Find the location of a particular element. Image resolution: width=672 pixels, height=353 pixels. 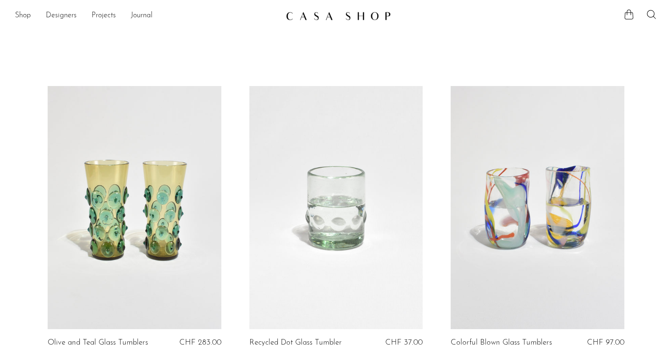

a: Designers is located at coordinates (61, 16).